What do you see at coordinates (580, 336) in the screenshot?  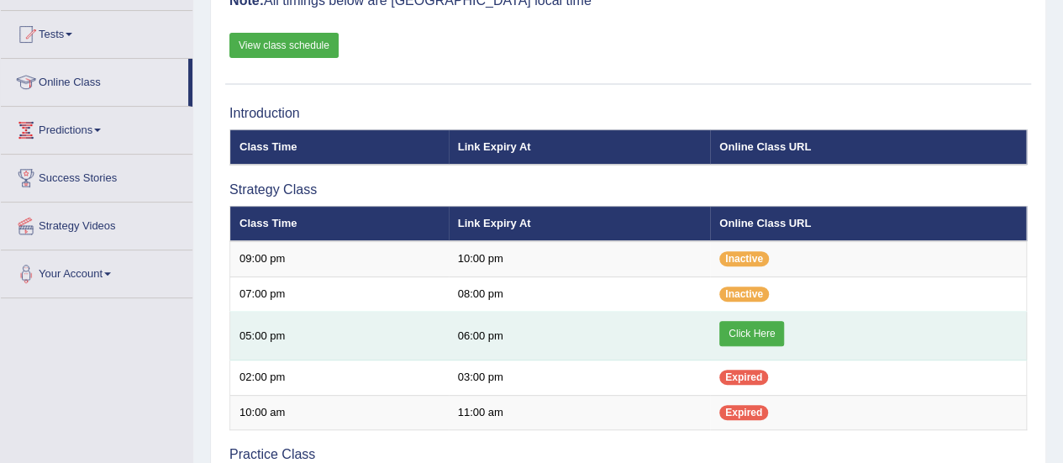 I see `td: 06:00 pm` at bounding box center [580, 336].